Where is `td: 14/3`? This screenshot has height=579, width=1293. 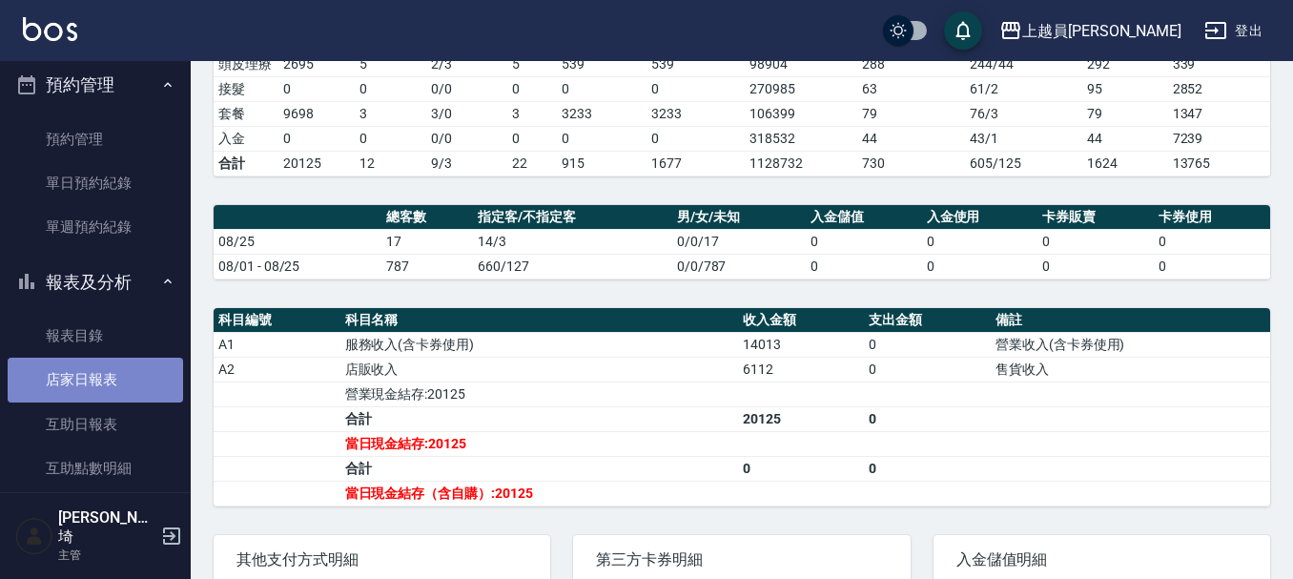
td: 14/3 is located at coordinates (572, 241).